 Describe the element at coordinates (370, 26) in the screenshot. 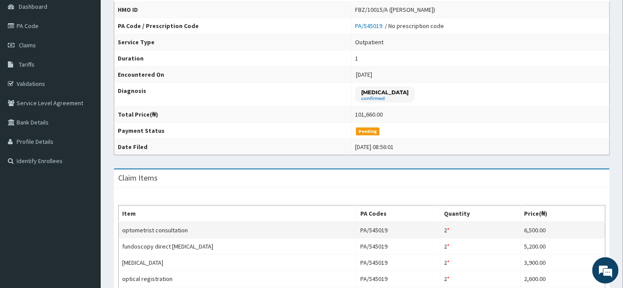

I see `a: PA/545019` at that location.